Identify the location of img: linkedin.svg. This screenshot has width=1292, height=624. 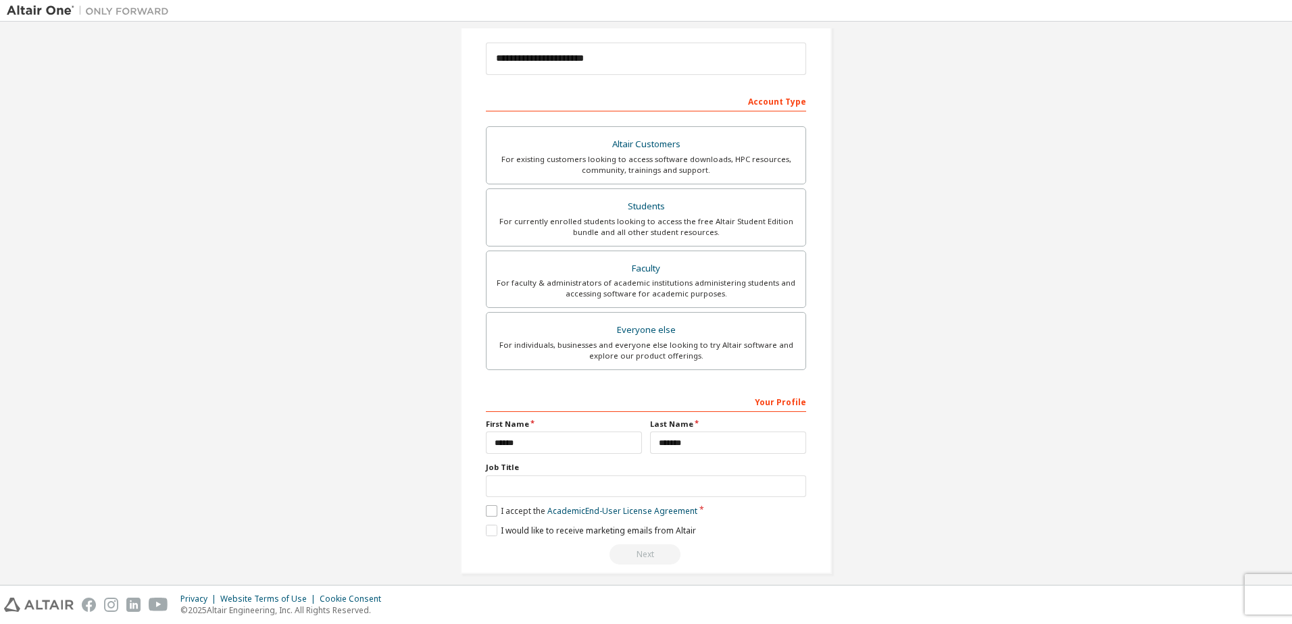
(133, 605).